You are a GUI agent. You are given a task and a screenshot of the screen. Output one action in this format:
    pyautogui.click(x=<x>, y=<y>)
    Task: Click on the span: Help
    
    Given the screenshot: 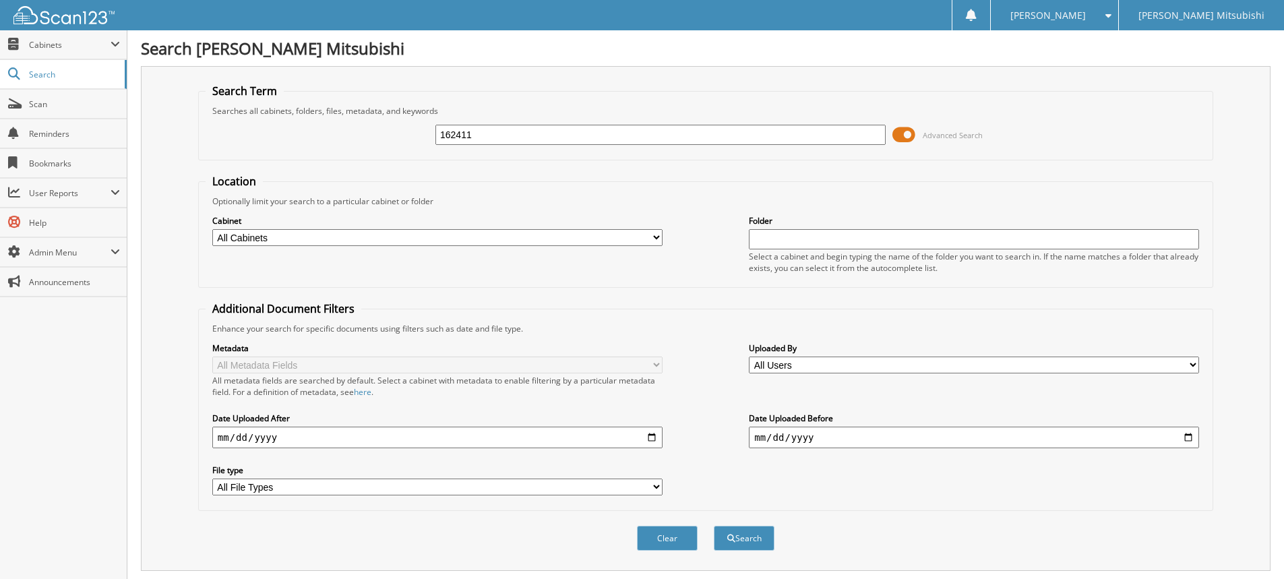 What is the action you would take?
    pyautogui.click(x=74, y=222)
    